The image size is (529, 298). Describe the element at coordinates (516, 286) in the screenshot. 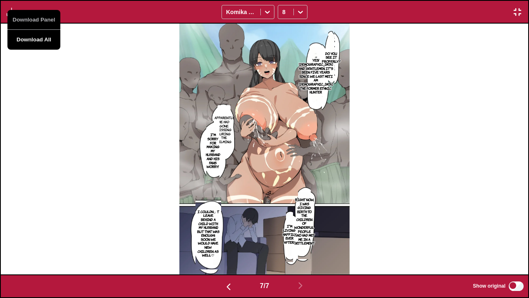

I see `input: Show original` at that location.